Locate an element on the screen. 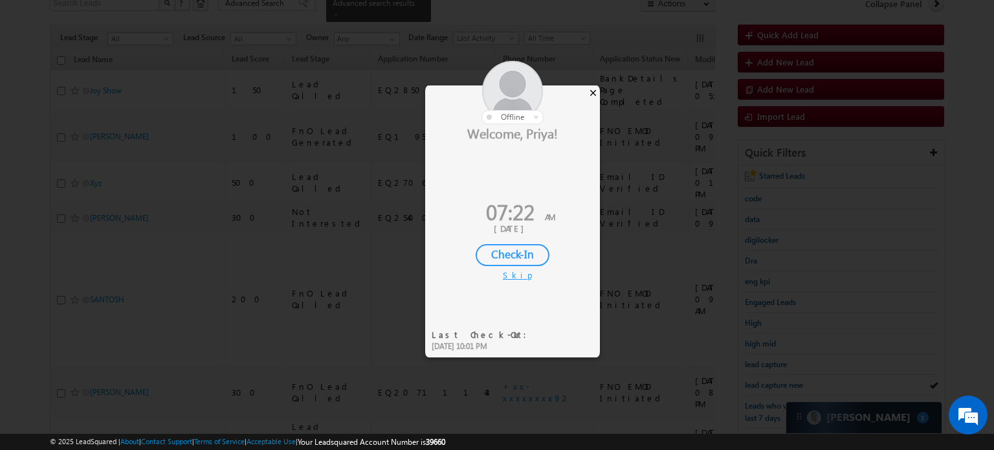  a: About is located at coordinates (129, 441).